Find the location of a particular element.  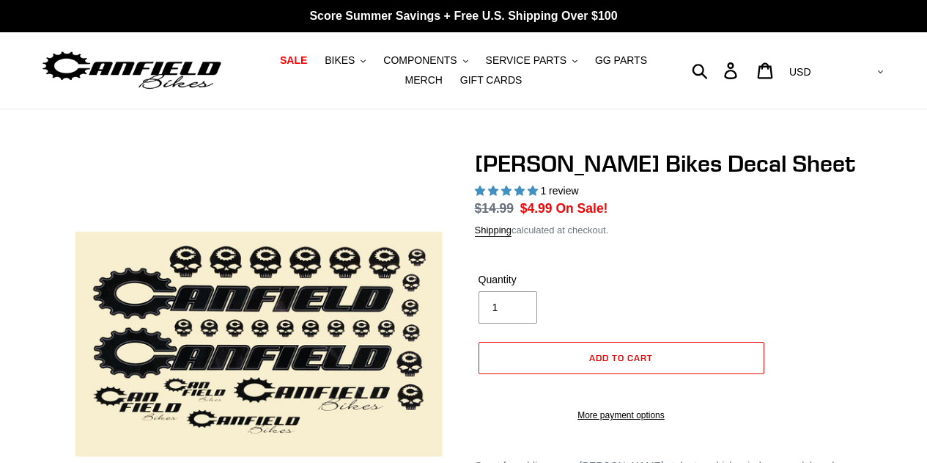

span: COMPONENTS is located at coordinates (420, 60).